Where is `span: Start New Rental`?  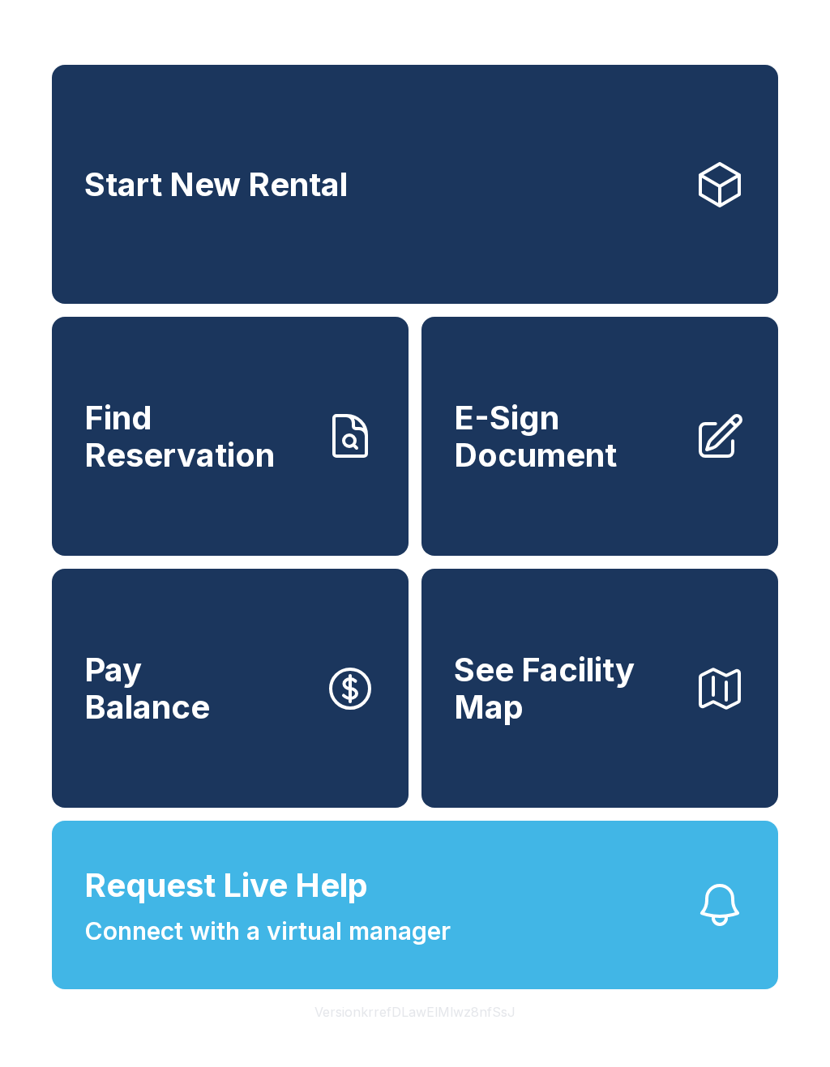
span: Start New Rental is located at coordinates (216, 185).